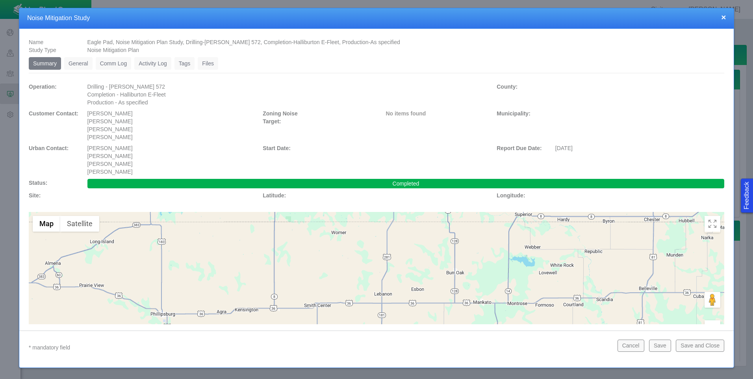  Describe the element at coordinates (127, 95) in the screenshot. I see `span: Completion - Halliburton E-Fleet` at that location.